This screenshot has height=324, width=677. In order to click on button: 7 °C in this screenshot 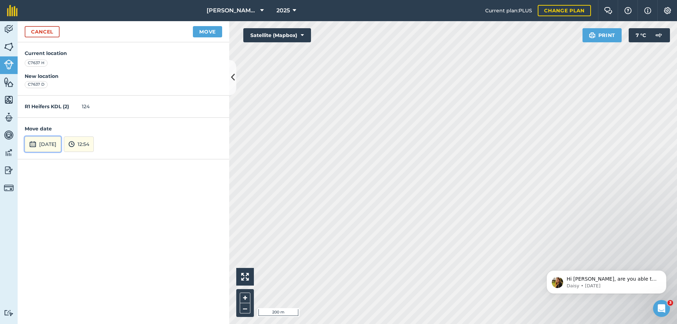, I will do `click(649, 35)`.